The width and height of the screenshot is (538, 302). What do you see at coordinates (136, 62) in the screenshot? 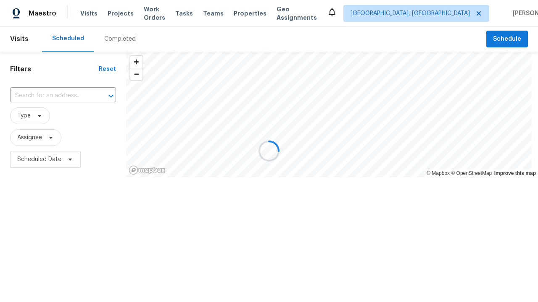
I see `button: Zoom in` at bounding box center [136, 62].